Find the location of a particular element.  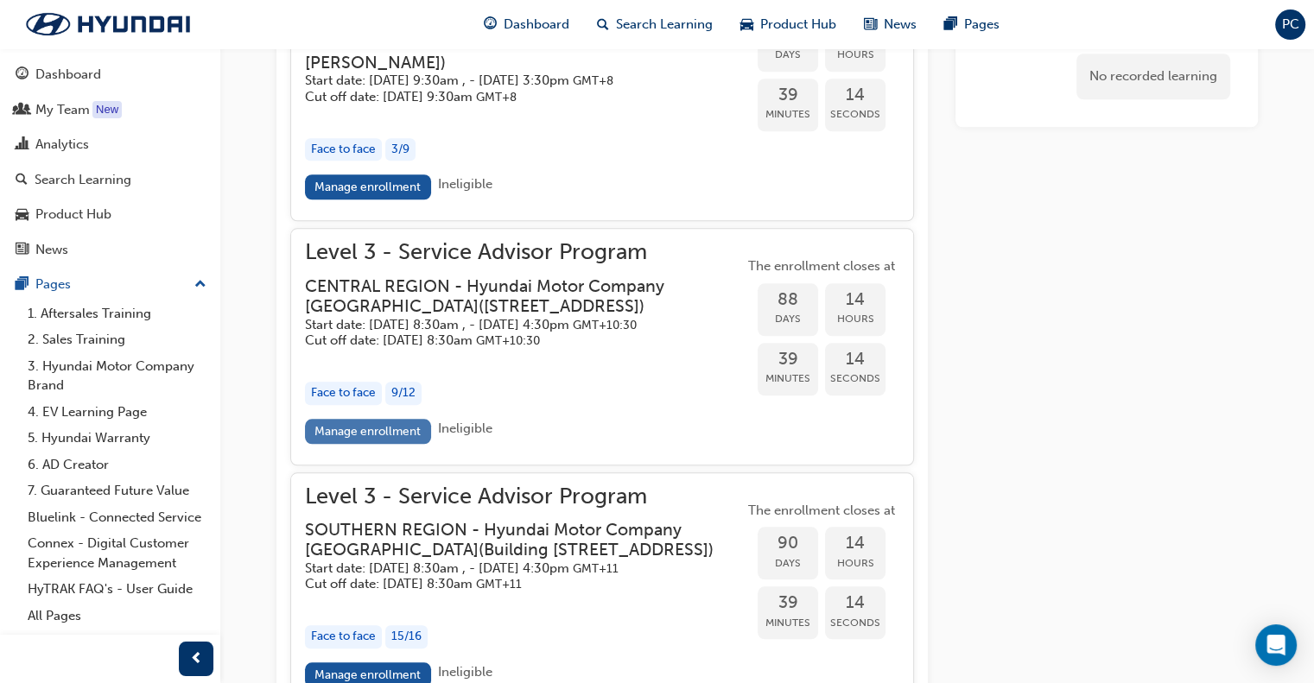

span: PC is located at coordinates (1291, 24).